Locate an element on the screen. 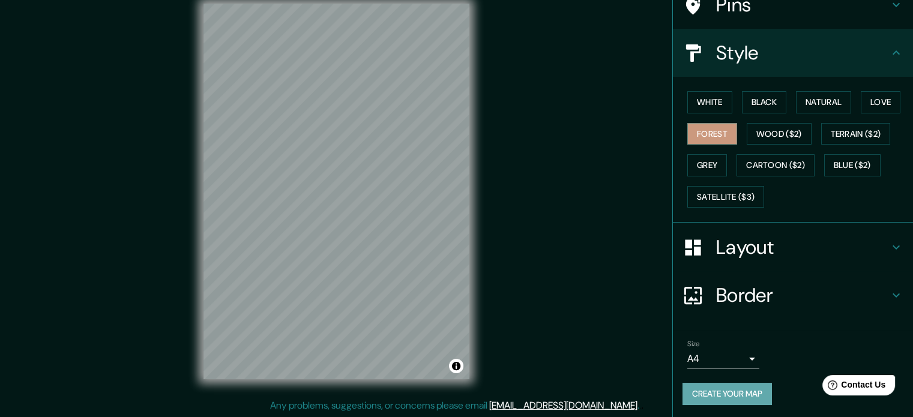  div: Border is located at coordinates (793, 295).